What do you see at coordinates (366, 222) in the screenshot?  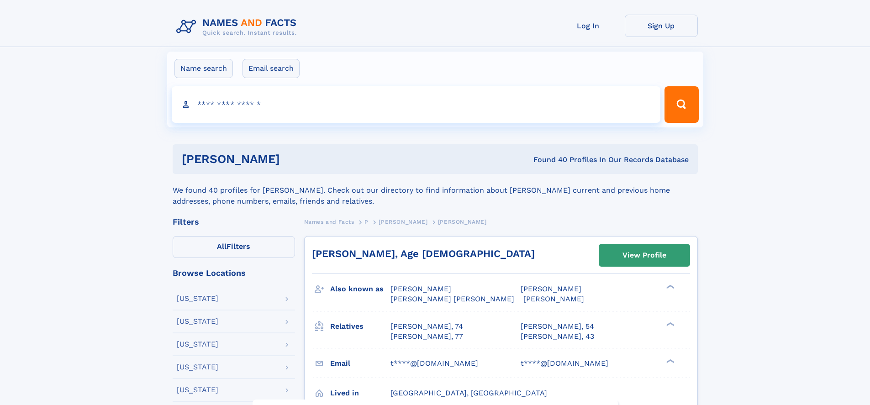 I see `a: P` at bounding box center [366, 222].